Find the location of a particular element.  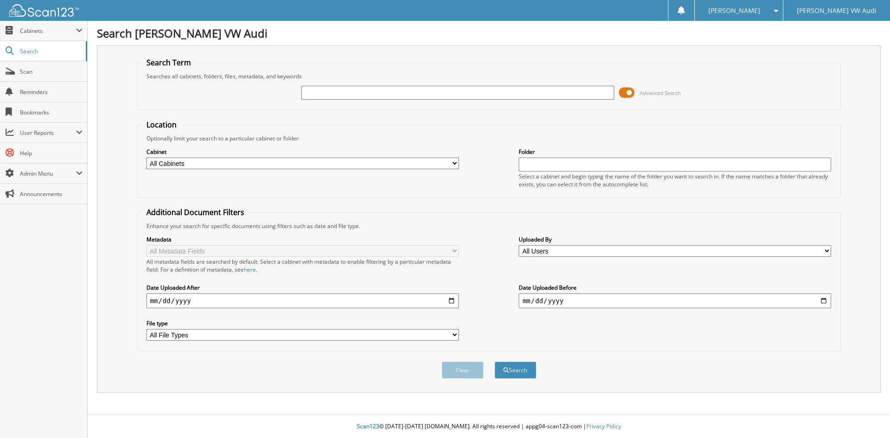

span: Admin Menu is located at coordinates (48, 173).